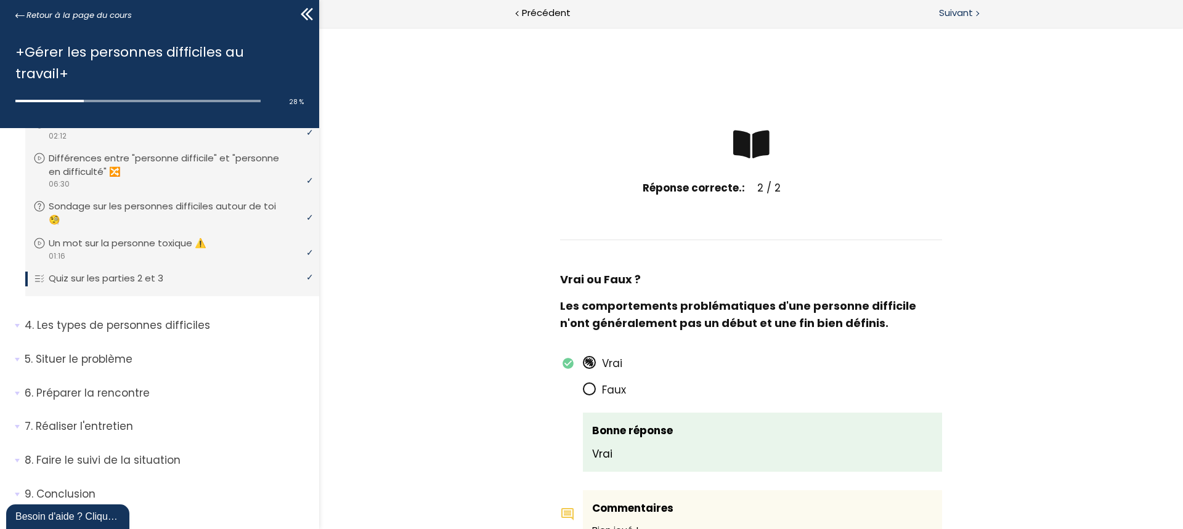 The height and width of the screenshot is (529, 1183). What do you see at coordinates (956, 13) in the screenshot?
I see `span: Suivant` at bounding box center [956, 13].